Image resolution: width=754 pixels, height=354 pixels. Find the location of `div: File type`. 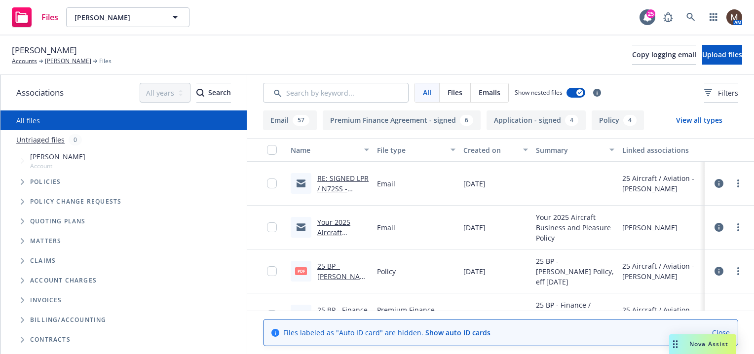

div: File type is located at coordinates (411, 150).